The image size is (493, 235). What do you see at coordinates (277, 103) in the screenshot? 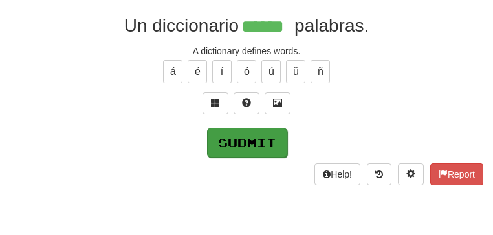
I see `button: Show image (alt+x)` at bounding box center [277, 103].